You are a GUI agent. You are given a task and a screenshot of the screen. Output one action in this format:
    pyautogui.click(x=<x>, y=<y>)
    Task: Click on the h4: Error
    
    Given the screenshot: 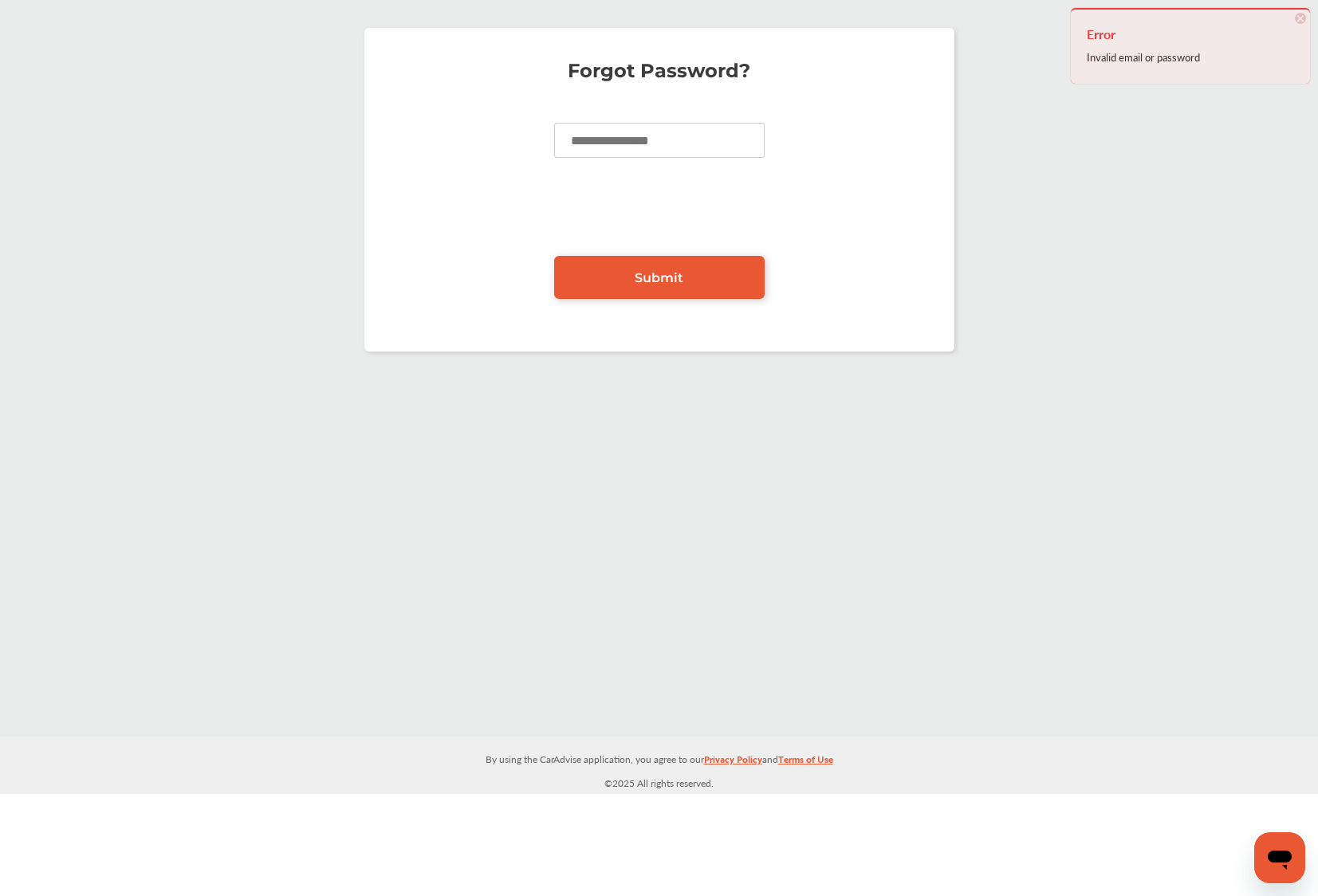 What is the action you would take?
    pyautogui.click(x=1191, y=34)
    